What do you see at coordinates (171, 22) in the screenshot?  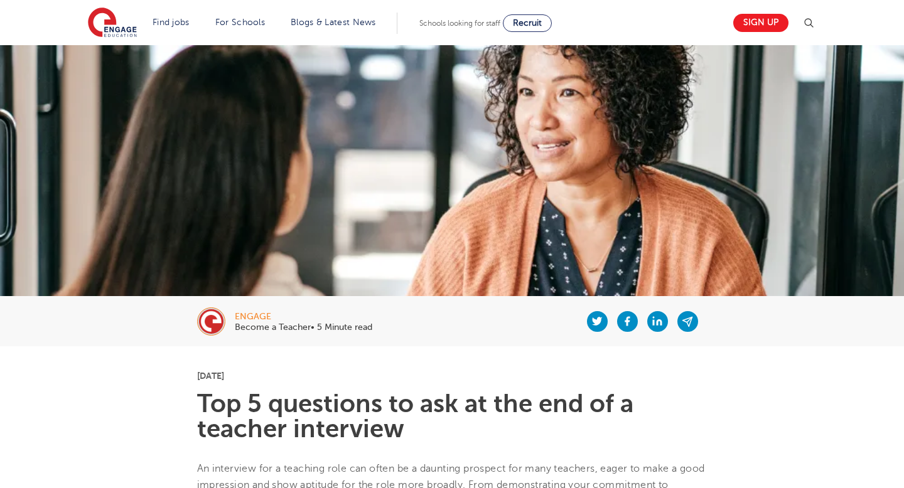 I see `a: Find jobs` at bounding box center [171, 22].